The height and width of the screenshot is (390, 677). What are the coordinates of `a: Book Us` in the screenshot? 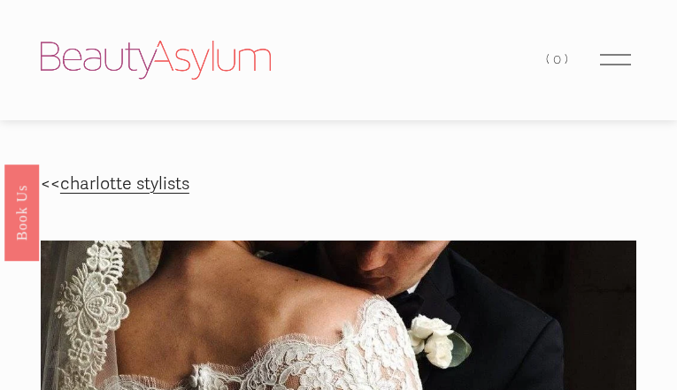 It's located at (21, 211).